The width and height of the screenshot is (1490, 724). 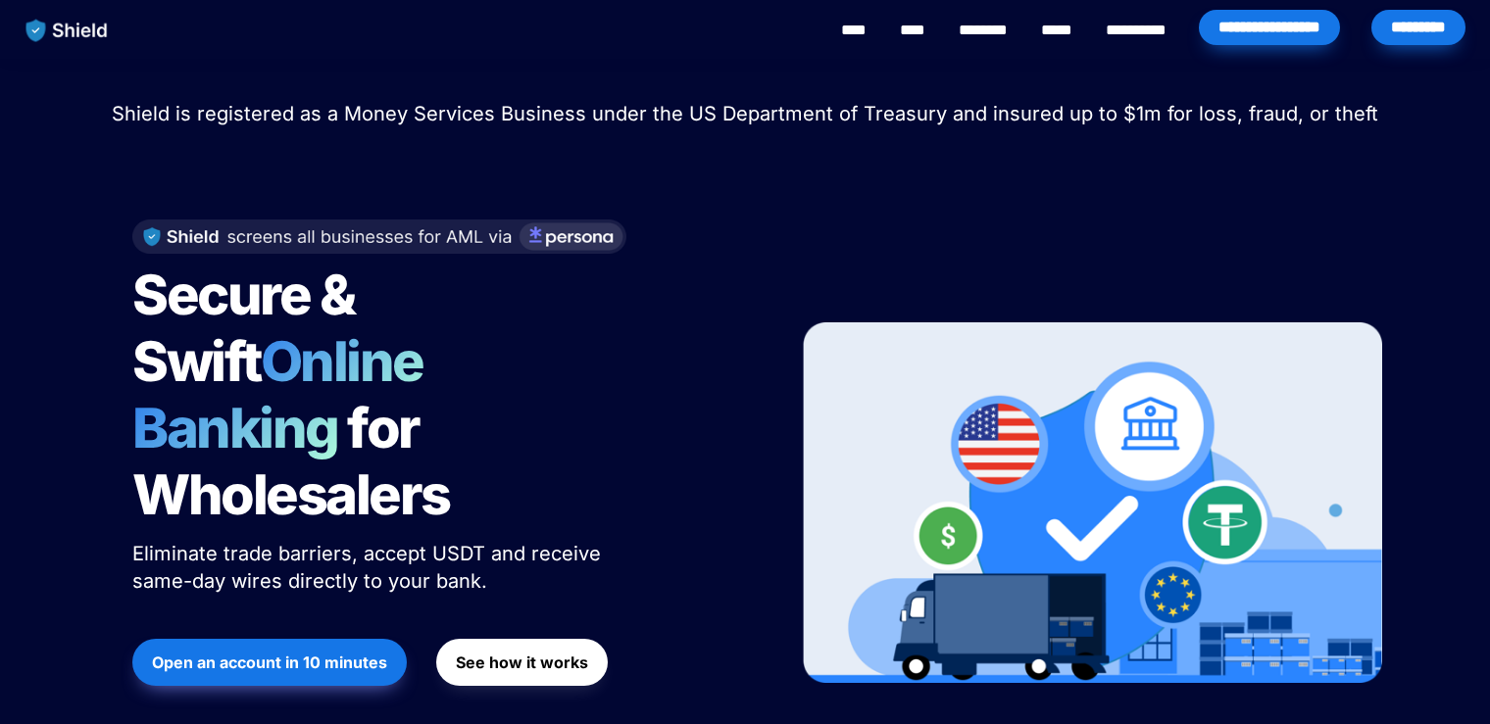 What do you see at coordinates (745, 114) in the screenshot?
I see `span: Shield is registered as a Money Services Business under the US Department of Treasury and insured...` at bounding box center [745, 114].